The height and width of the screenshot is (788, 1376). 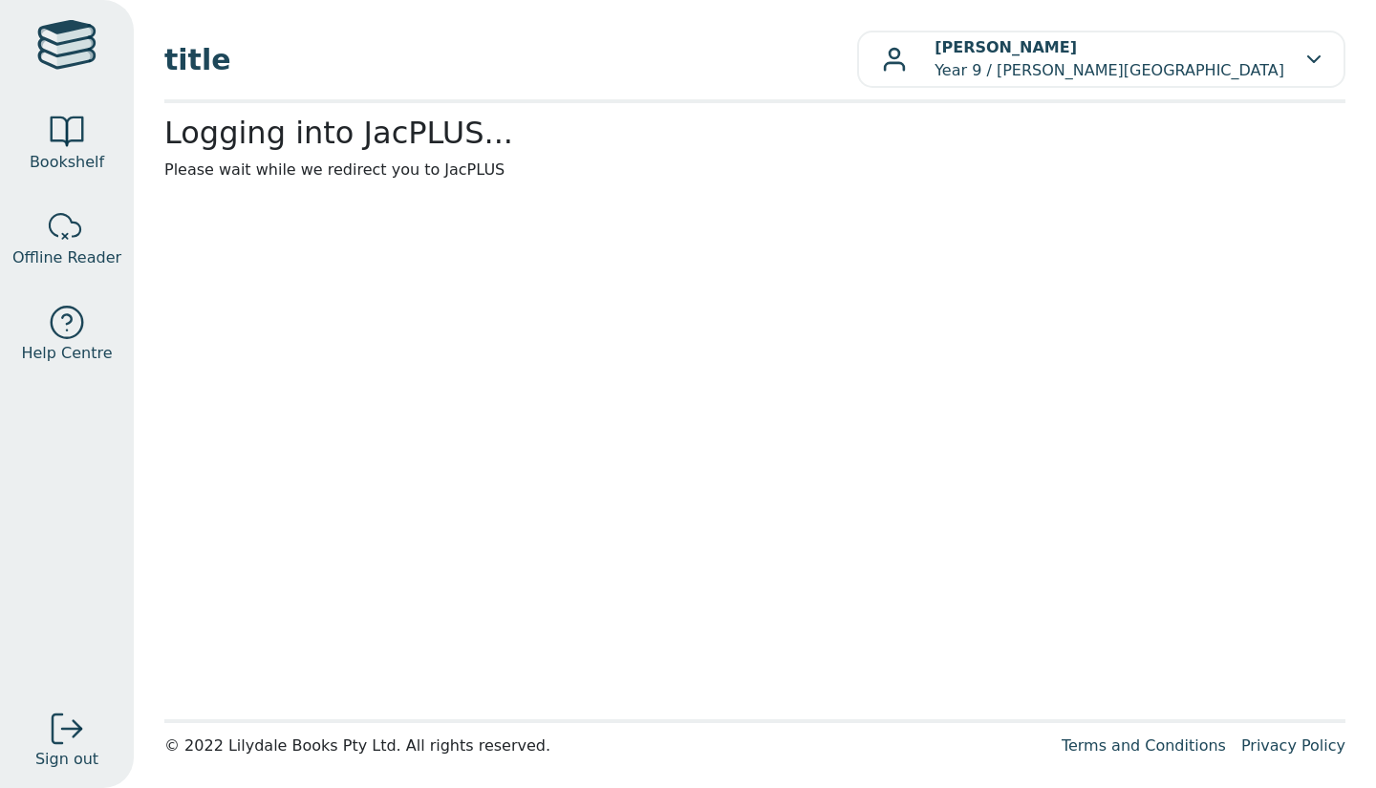 I want to click on a: Privacy Policy, so click(x=1293, y=745).